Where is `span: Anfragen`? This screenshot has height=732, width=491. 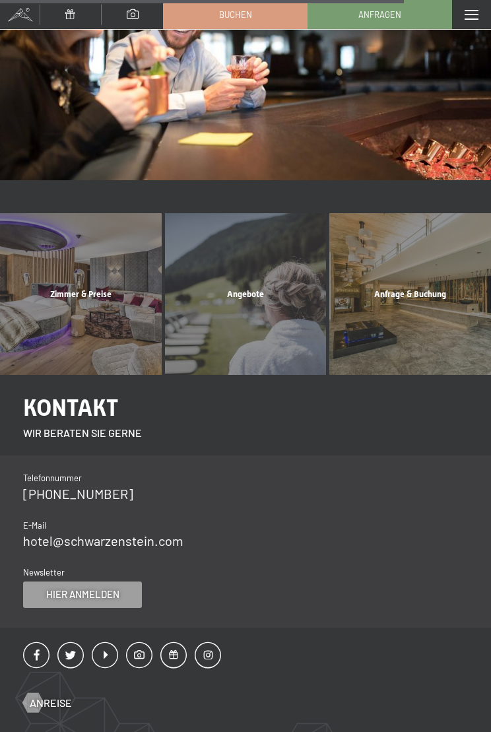
span: Anfragen is located at coordinates (380, 15).